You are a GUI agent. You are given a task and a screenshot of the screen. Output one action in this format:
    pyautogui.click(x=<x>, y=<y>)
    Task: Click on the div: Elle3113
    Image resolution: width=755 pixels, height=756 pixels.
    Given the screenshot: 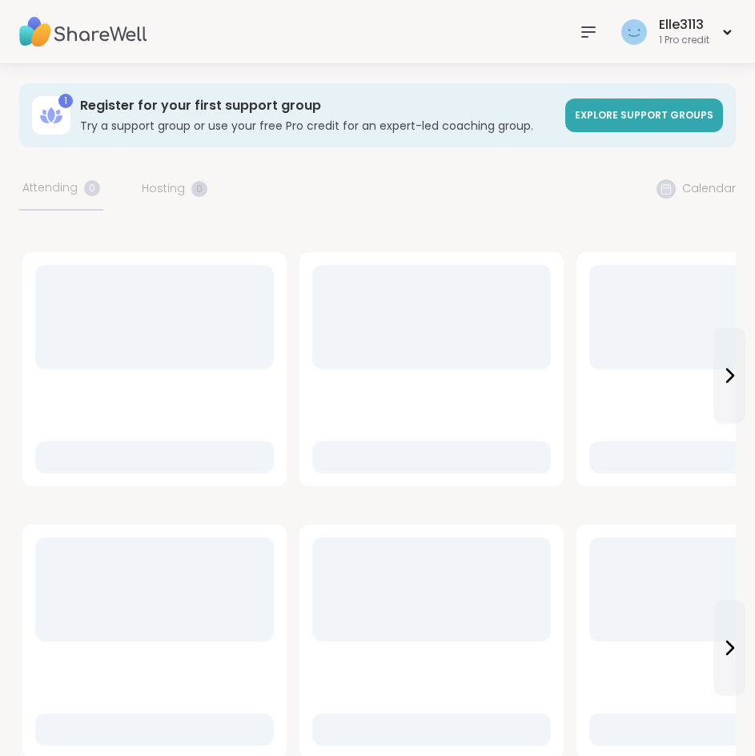 What is the action you would take?
    pyautogui.click(x=684, y=25)
    